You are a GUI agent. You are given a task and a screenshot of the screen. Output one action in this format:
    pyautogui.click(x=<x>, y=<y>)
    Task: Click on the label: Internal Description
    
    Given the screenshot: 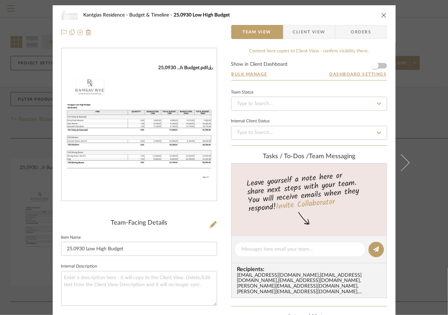 What is the action you would take?
    pyautogui.click(x=79, y=267)
    